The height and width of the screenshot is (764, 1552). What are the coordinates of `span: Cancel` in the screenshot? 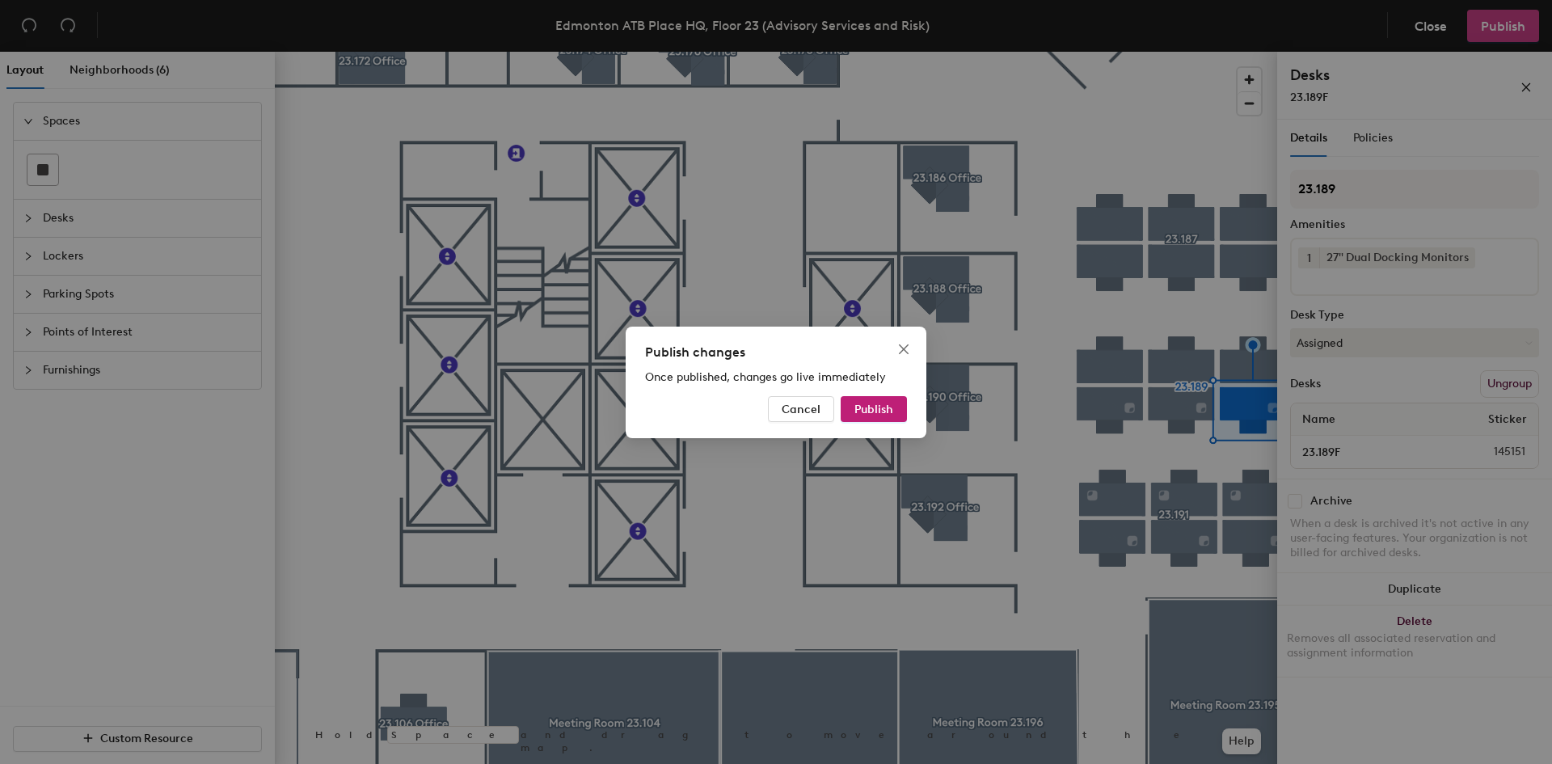 It's located at (801, 408).